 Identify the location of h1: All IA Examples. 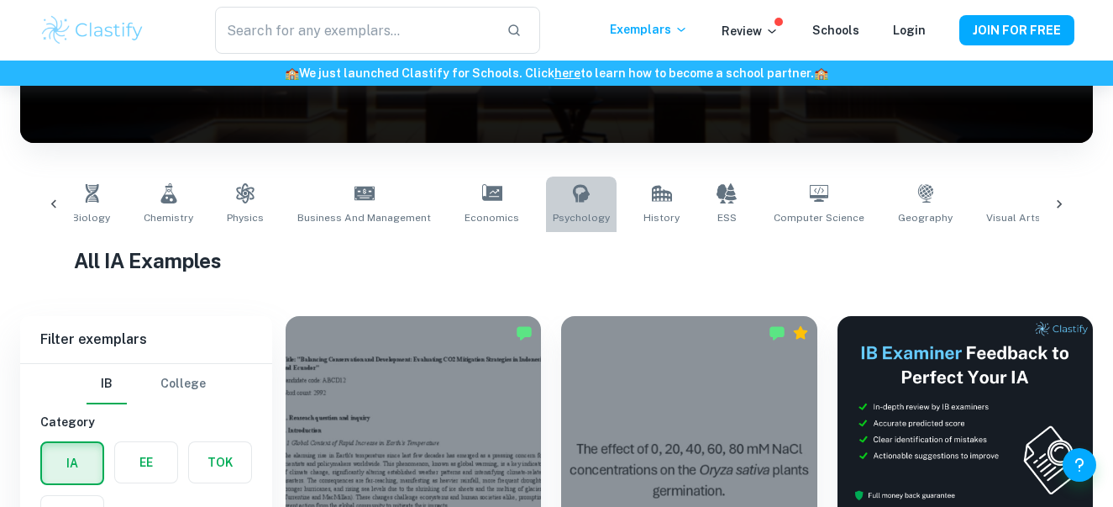
(556, 260).